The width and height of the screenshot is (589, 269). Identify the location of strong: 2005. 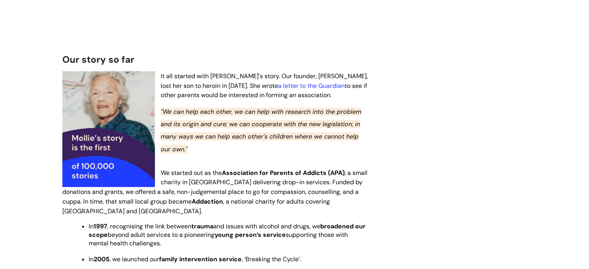
(101, 259).